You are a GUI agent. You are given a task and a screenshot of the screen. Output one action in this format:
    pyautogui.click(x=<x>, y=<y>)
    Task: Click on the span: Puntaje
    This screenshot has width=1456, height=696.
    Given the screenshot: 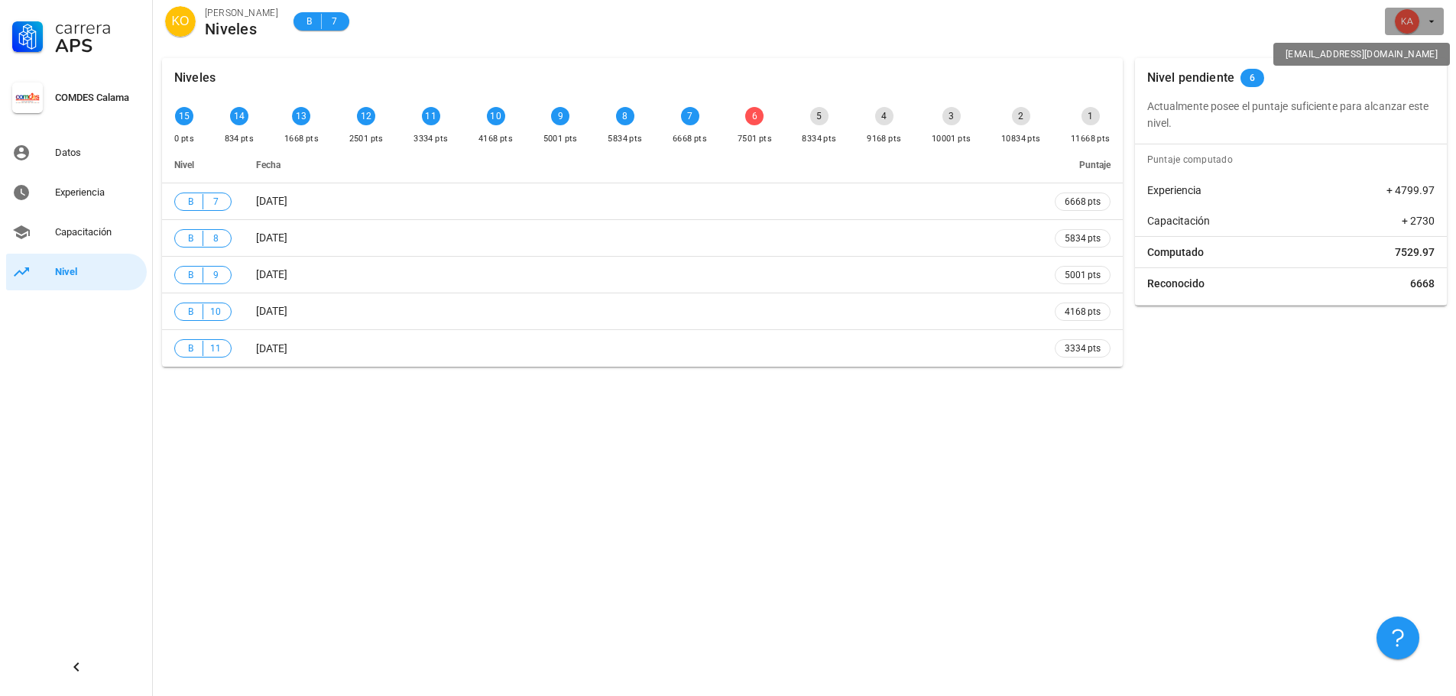 What is the action you would take?
    pyautogui.click(x=1094, y=165)
    